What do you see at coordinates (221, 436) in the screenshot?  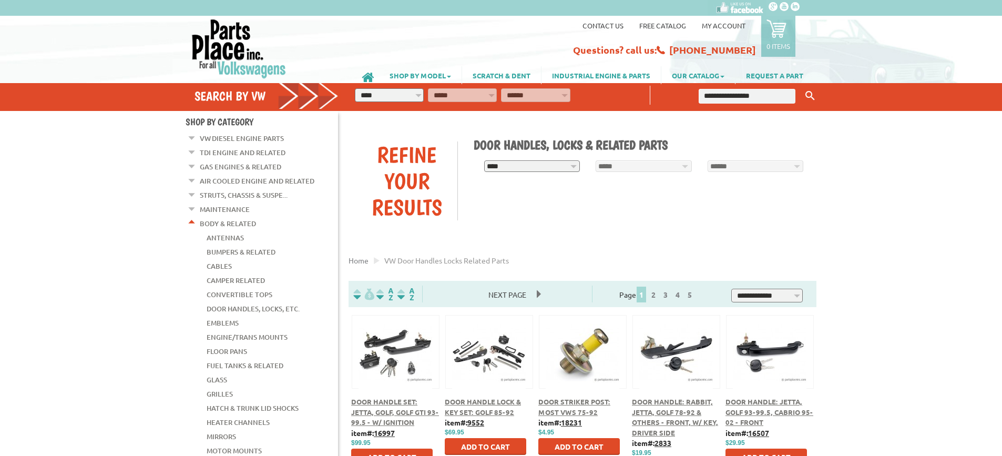 I see `a: Mirrors` at bounding box center [221, 436].